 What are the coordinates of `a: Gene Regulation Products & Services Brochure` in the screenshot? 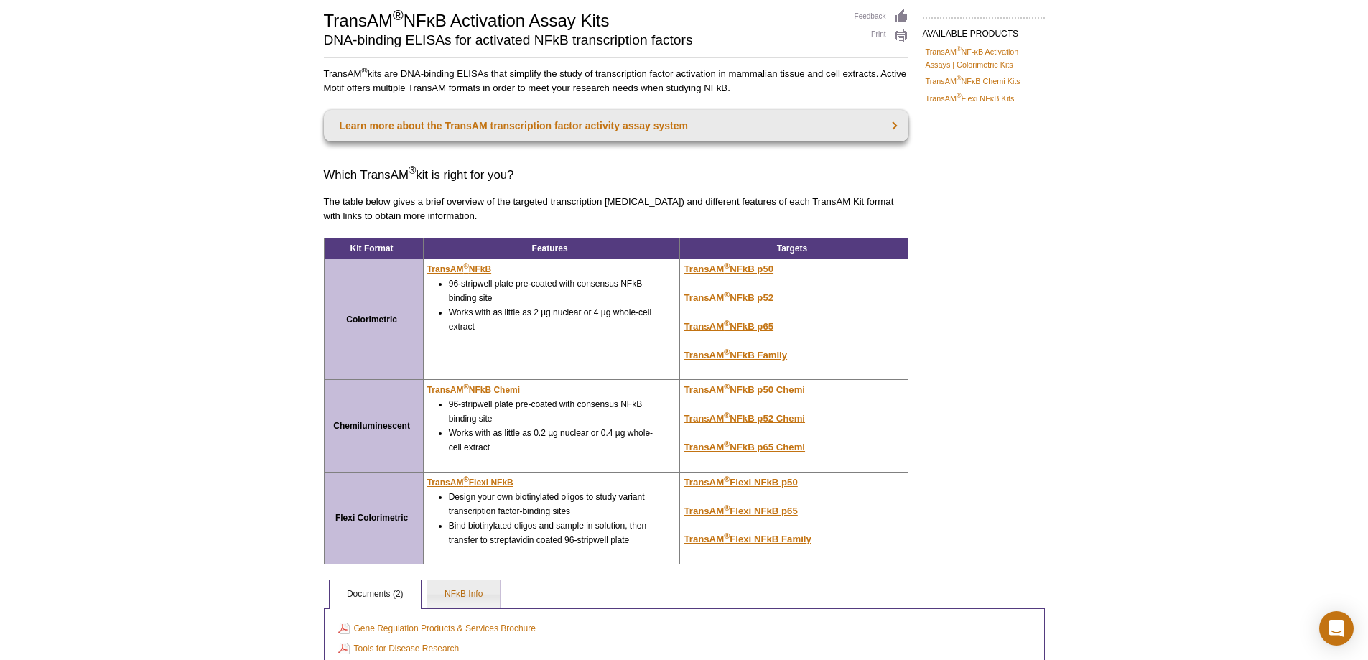 It's located at (437, 628).